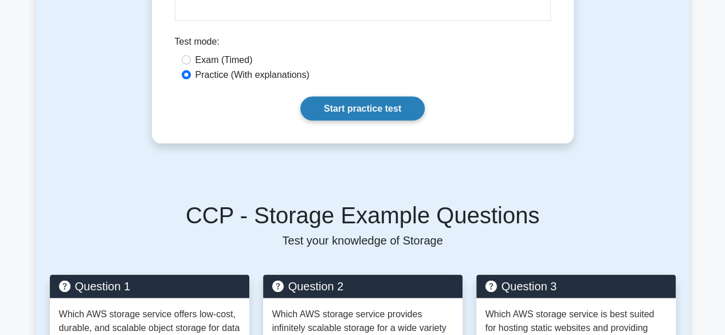  I want to click on h5: Question 2, so click(363, 287).